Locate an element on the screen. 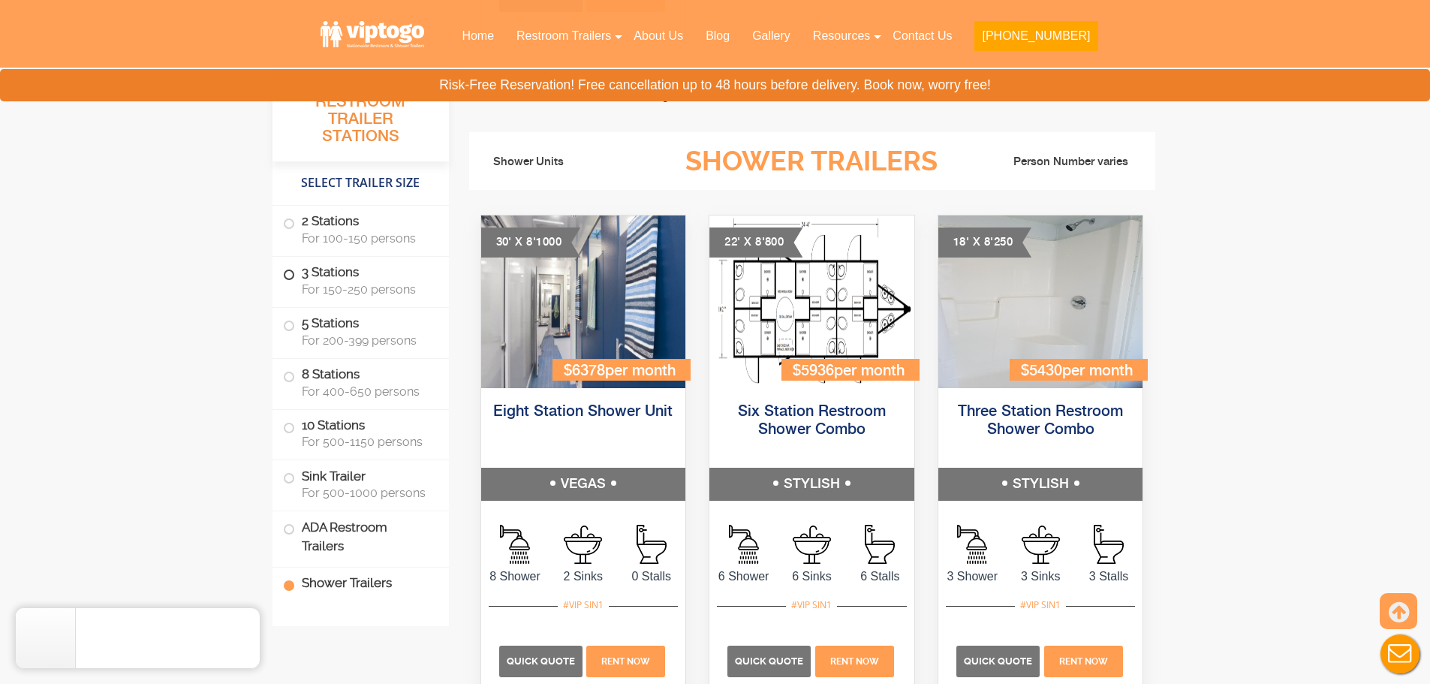 The height and width of the screenshot is (684, 1430). a: Three Station Restroom Shower Combo is located at coordinates (1041, 420).